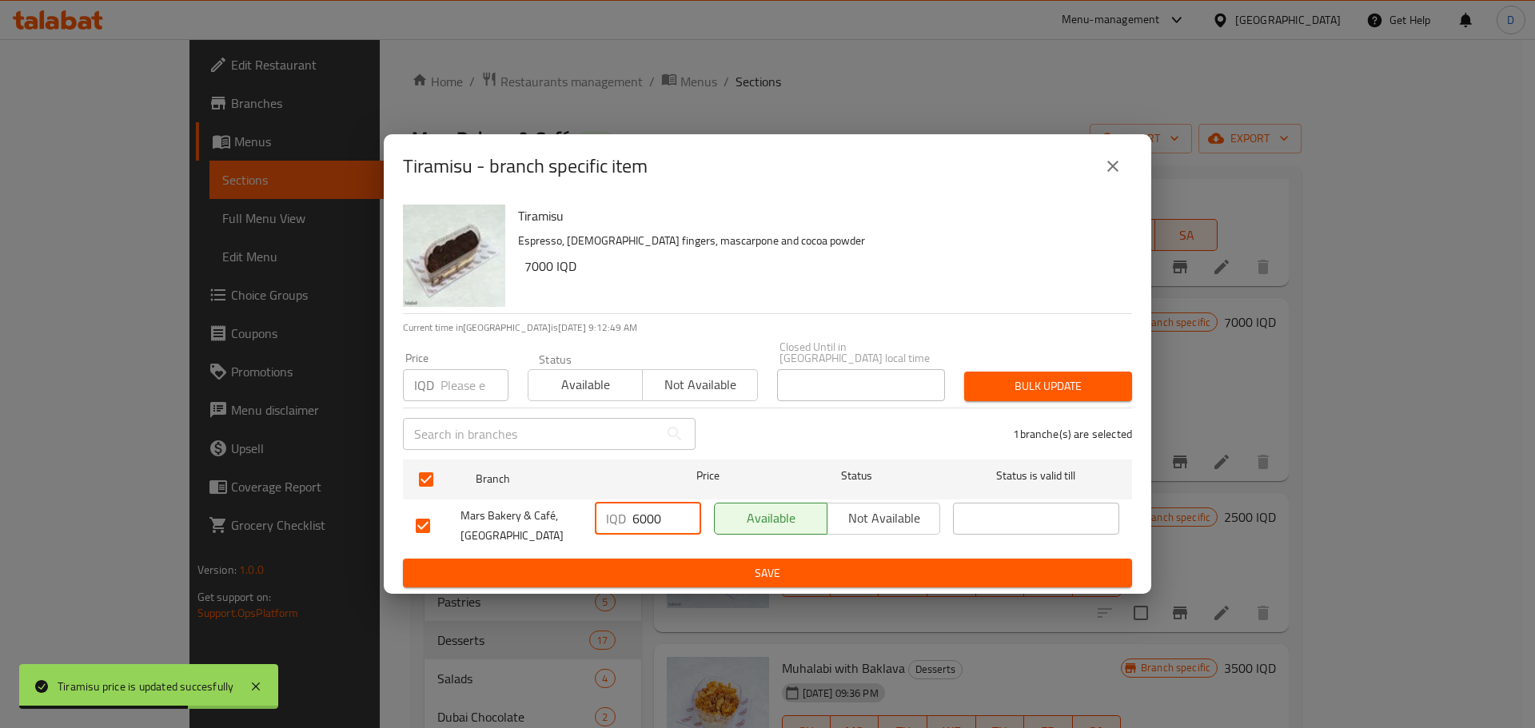 This screenshot has width=1535, height=728. What do you see at coordinates (822, 266) in the screenshot?
I see `h6: 7000 IQD` at bounding box center [822, 266].